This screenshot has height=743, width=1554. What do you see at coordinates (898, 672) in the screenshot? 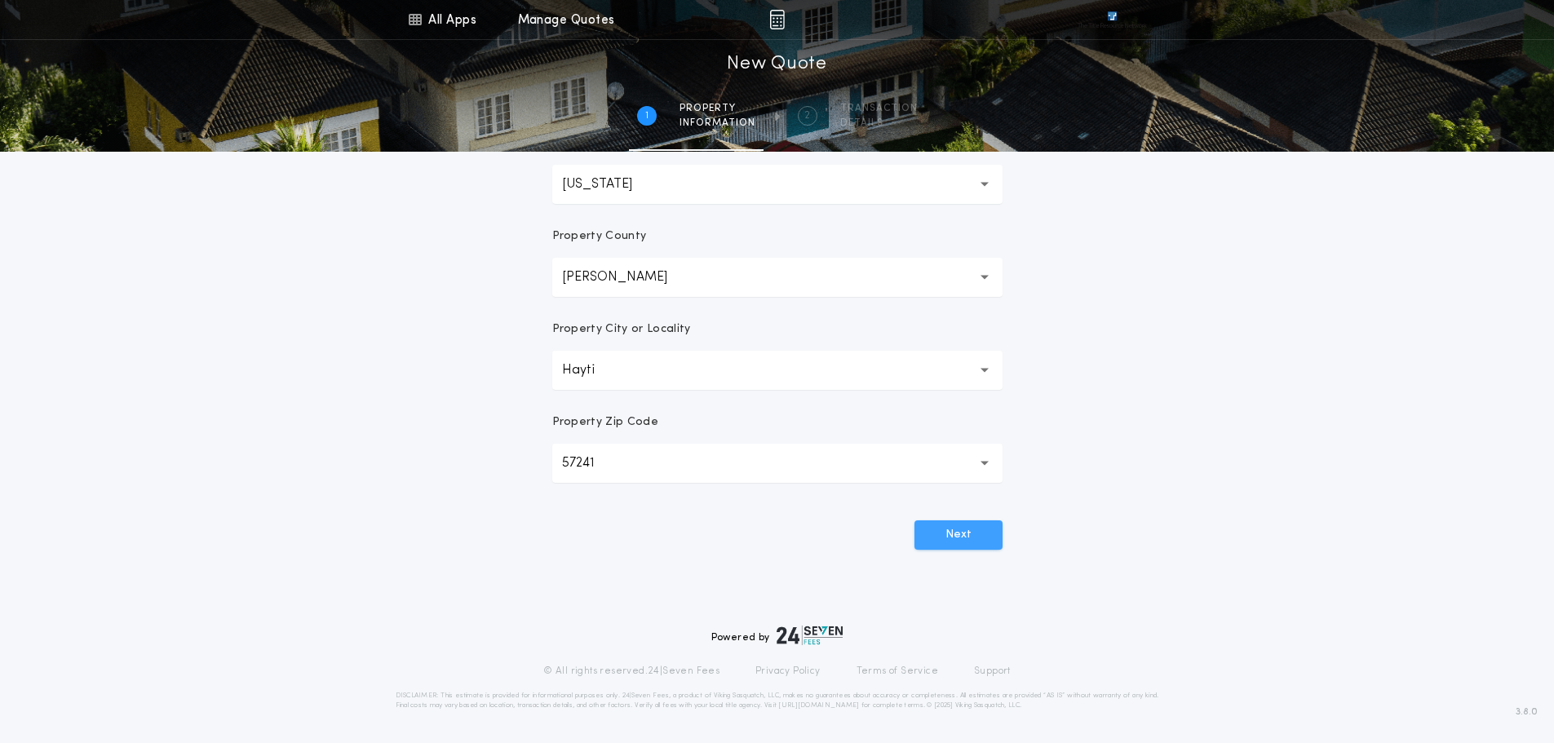
I see `a: Terms of Service` at bounding box center [898, 672].